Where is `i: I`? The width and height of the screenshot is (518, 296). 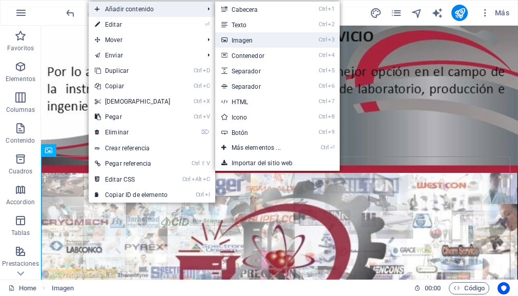 i: I is located at coordinates (208, 194).